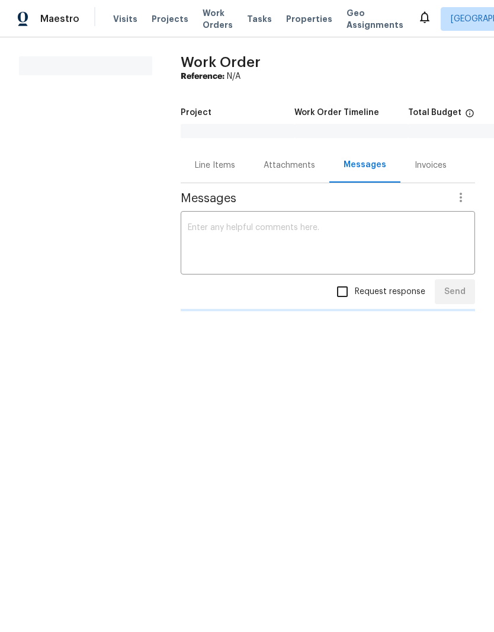 This screenshot has width=494, height=632. Describe the element at coordinates (470, 116) in the screenshot. I see `span: The total cost of line items that have been proposed by Opendoor. This sum includes line items th...` at that location.